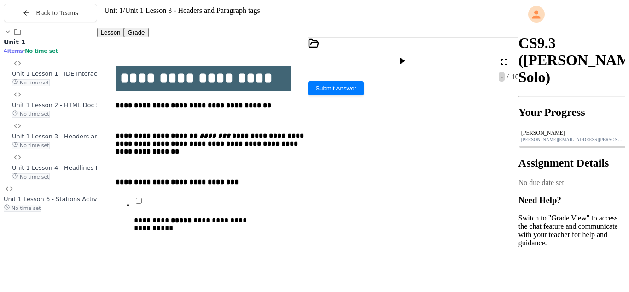 Image resolution: width=629 pixels, height=292 pixels. Describe the element at coordinates (572, 230) in the screenshot. I see `p: Switch to "Grade View" to access the chat feature and communicate with your teacher for help and ...` at that location.